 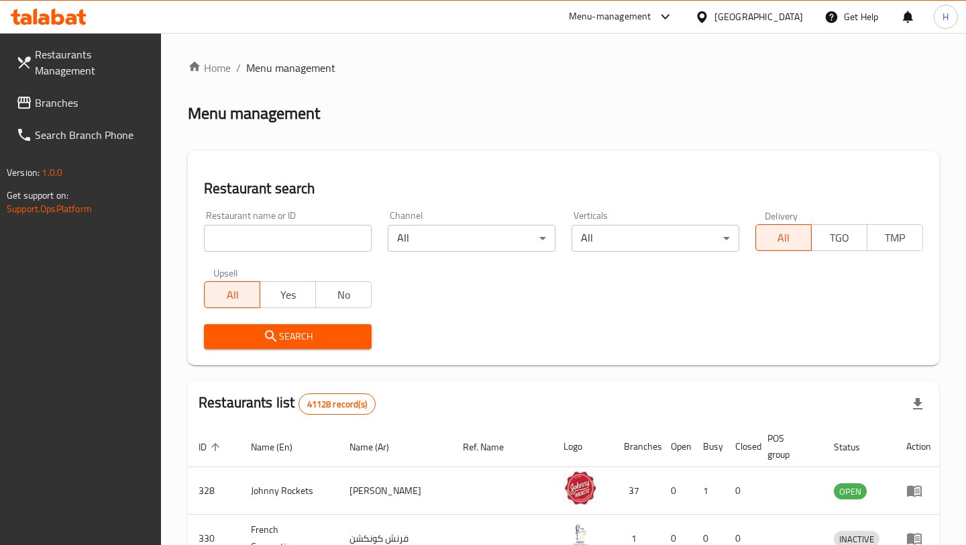 I want to click on span: Name (Ar), so click(x=378, y=447).